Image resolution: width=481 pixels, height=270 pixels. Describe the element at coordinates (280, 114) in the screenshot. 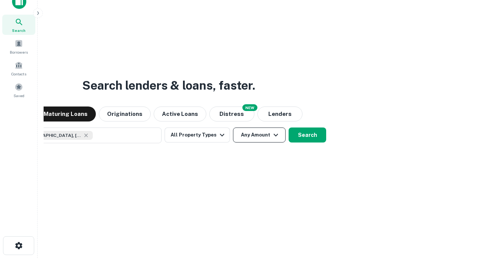

I see `button: Lenders` at that location.